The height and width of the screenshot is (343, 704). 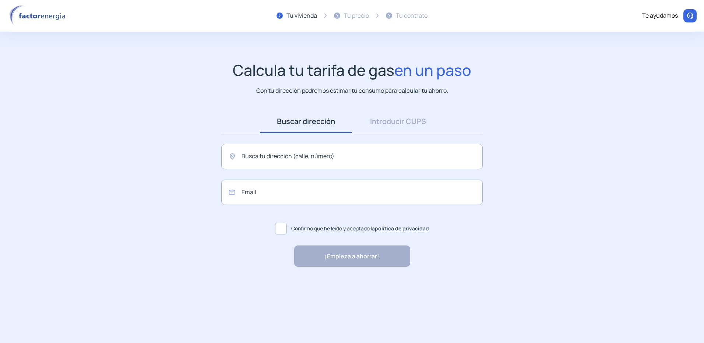 What do you see at coordinates (690, 16) in the screenshot?
I see `img: llamar` at bounding box center [690, 16].